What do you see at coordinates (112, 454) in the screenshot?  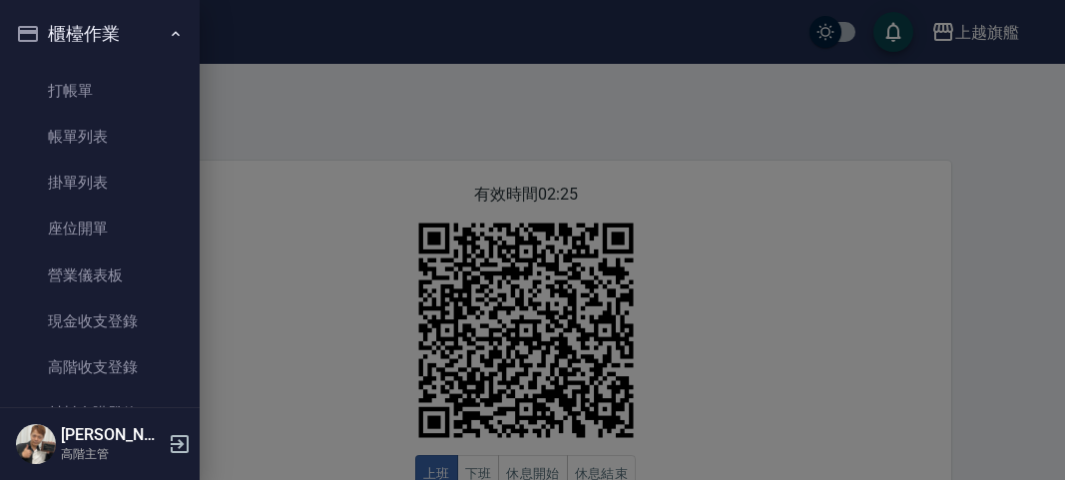 I see `p: 高階主管` at bounding box center [112, 454].